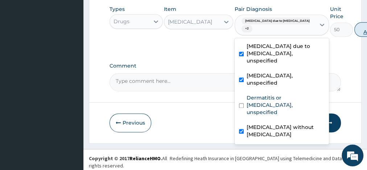 This screenshot has height=170, width=367. What do you see at coordinates (128, 12) in the screenshot?
I see `div: Minimize live chat window` at bounding box center [128, 12].